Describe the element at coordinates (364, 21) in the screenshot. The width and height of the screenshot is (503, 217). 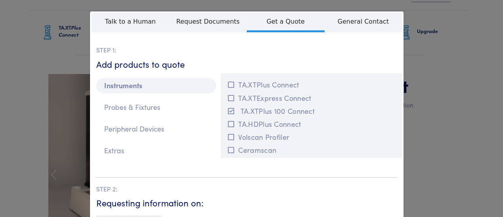
I see `span: General Contact` at that location.